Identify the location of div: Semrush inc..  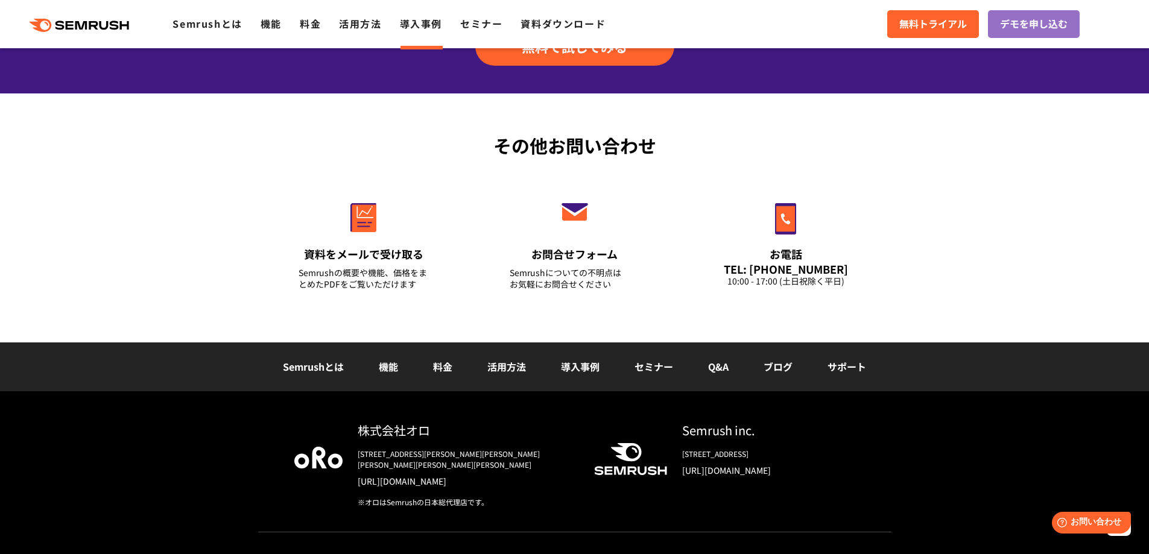
(768, 430).